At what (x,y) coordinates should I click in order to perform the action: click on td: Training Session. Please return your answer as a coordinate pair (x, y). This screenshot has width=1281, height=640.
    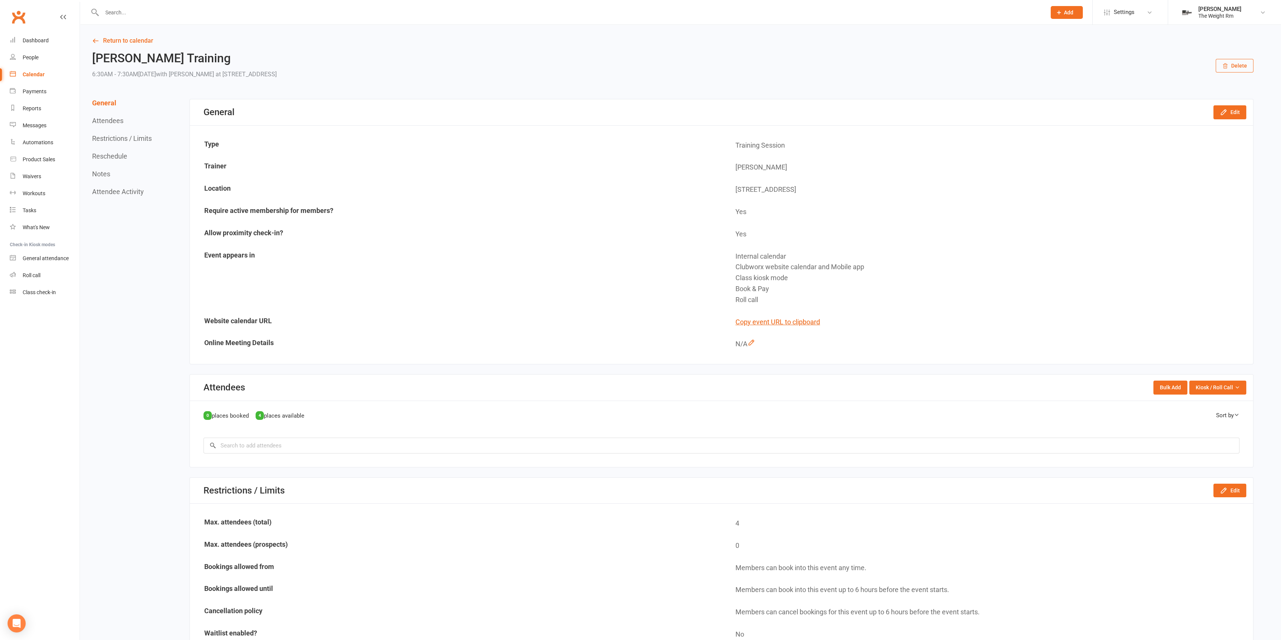
    Looking at the image, I should click on (987, 145).